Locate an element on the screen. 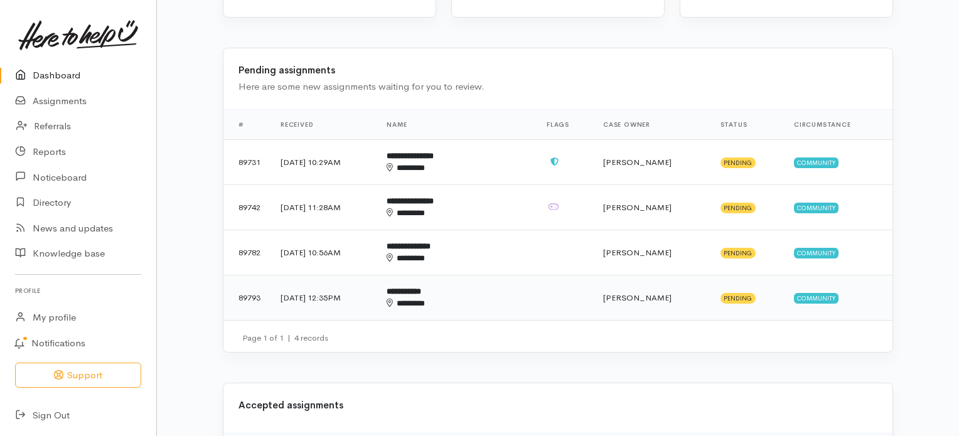 This screenshot has width=959, height=436. button: Support is located at coordinates (78, 375).